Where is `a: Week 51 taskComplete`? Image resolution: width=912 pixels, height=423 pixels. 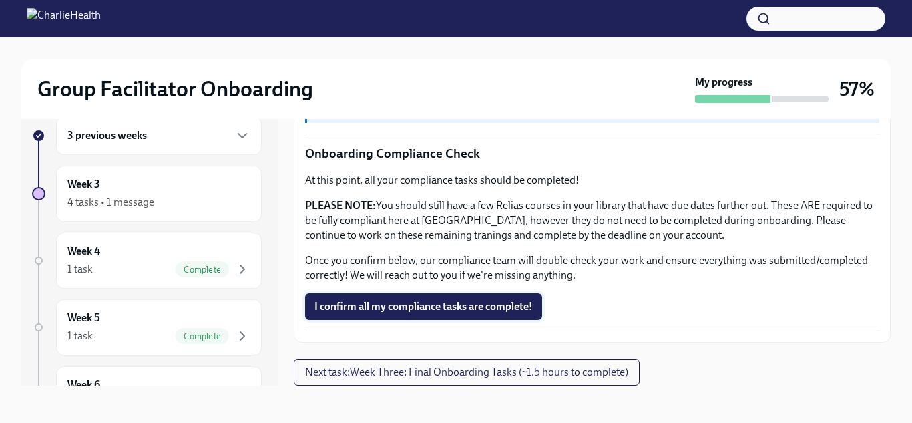 a: Week 51 taskComplete is located at coordinates (147, 327).